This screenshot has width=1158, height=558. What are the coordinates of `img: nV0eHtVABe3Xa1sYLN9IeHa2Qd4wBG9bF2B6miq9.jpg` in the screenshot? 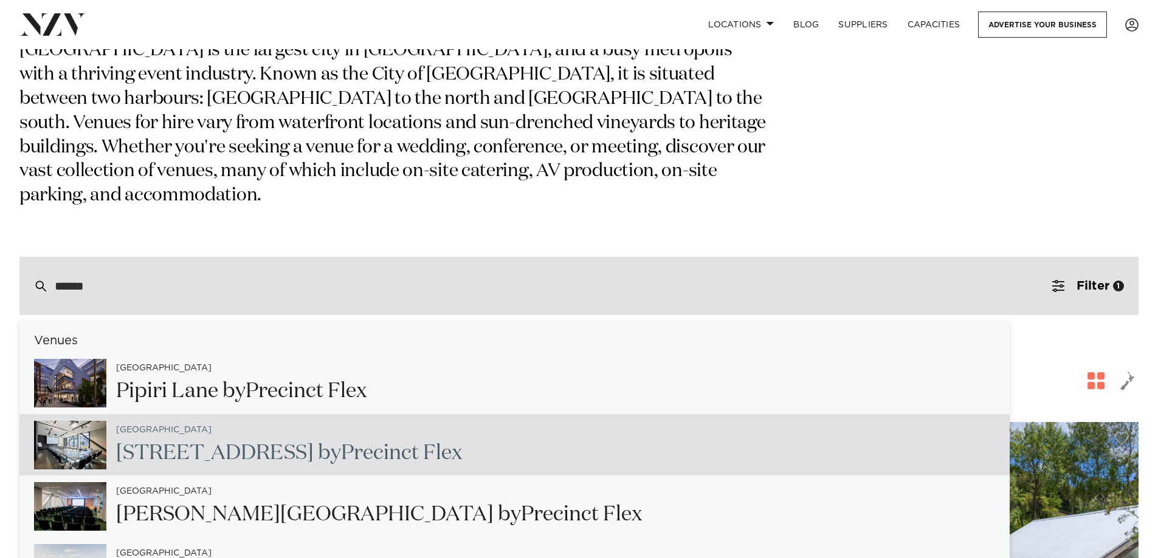 It's located at (70, 507).